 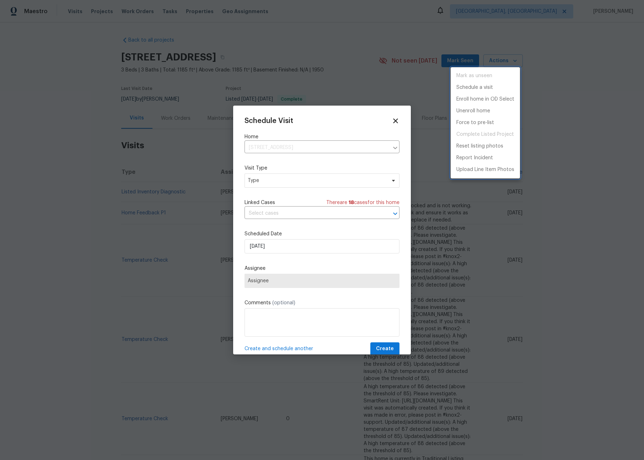 What do you see at coordinates (475, 158) in the screenshot?
I see `p: Report Incident` at bounding box center [475, 158].